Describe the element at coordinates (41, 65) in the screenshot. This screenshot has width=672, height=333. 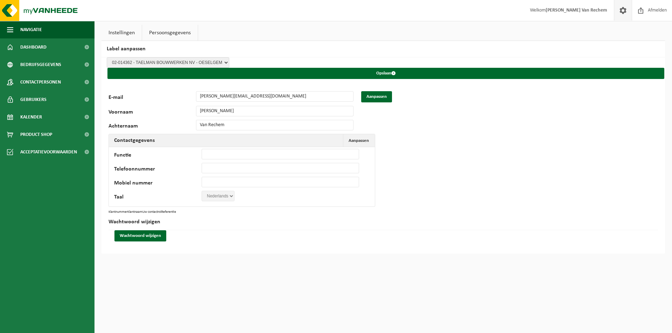
I see `span: Bedrijfsgegevens` at that location.